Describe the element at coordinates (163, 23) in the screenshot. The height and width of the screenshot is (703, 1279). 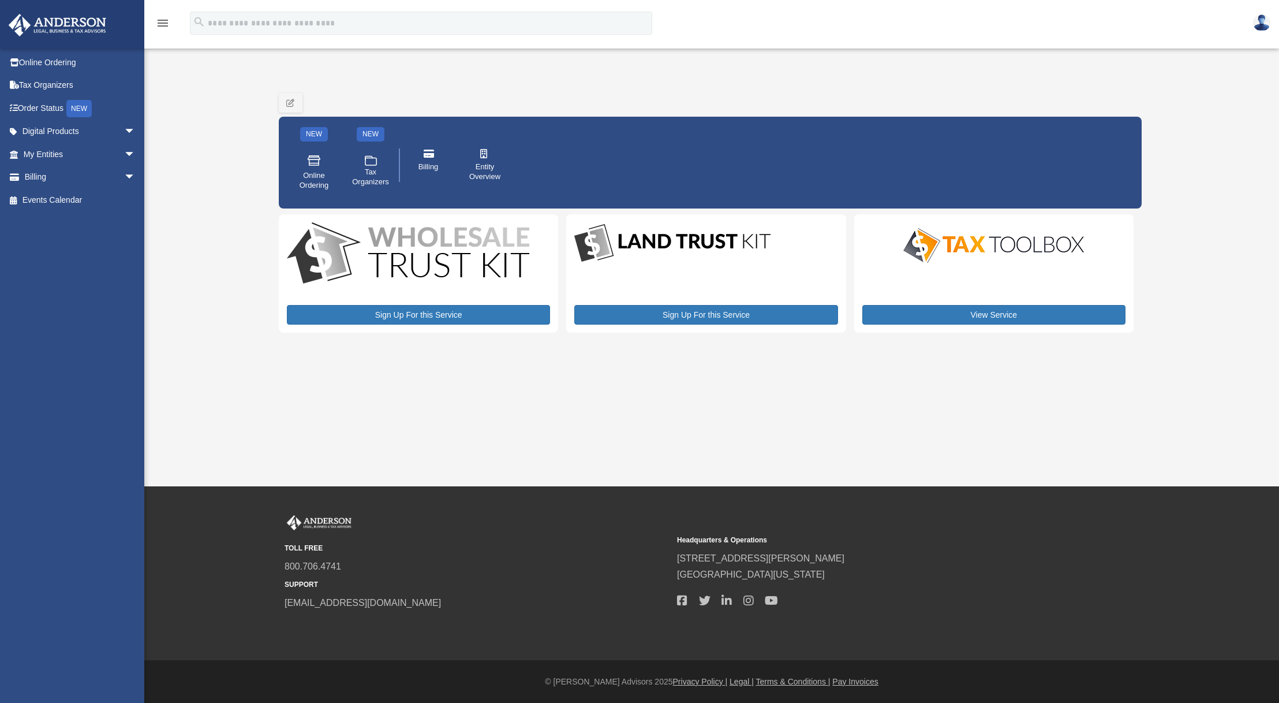
I see `i: menu` at that location.